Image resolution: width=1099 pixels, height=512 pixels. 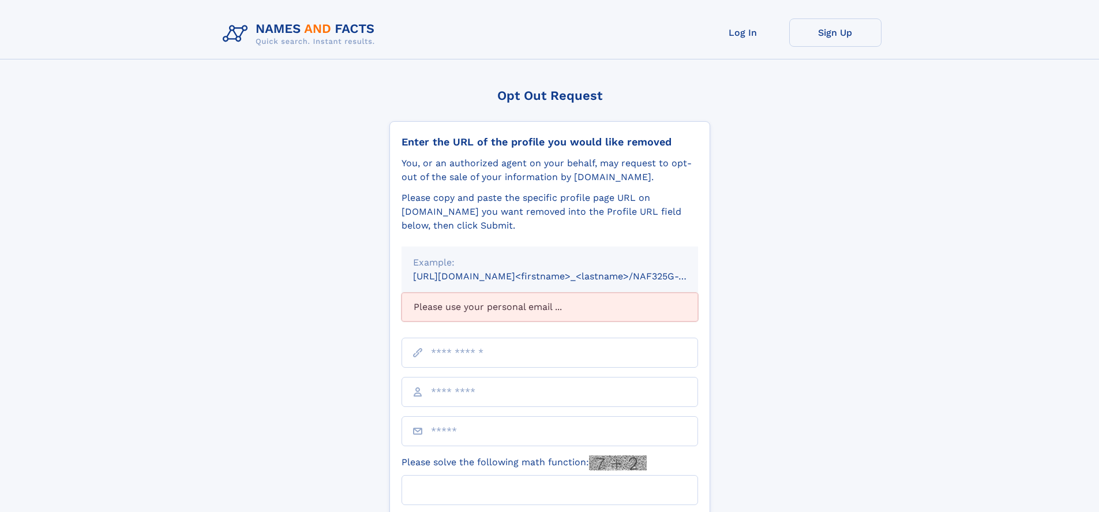 What do you see at coordinates (835, 32) in the screenshot?
I see `a: Sign Up` at bounding box center [835, 32].